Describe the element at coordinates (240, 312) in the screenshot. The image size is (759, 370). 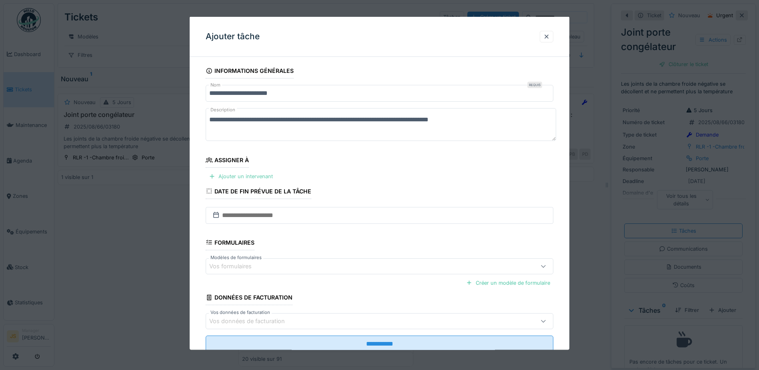
I see `label: Vos données de facturation` at that location.